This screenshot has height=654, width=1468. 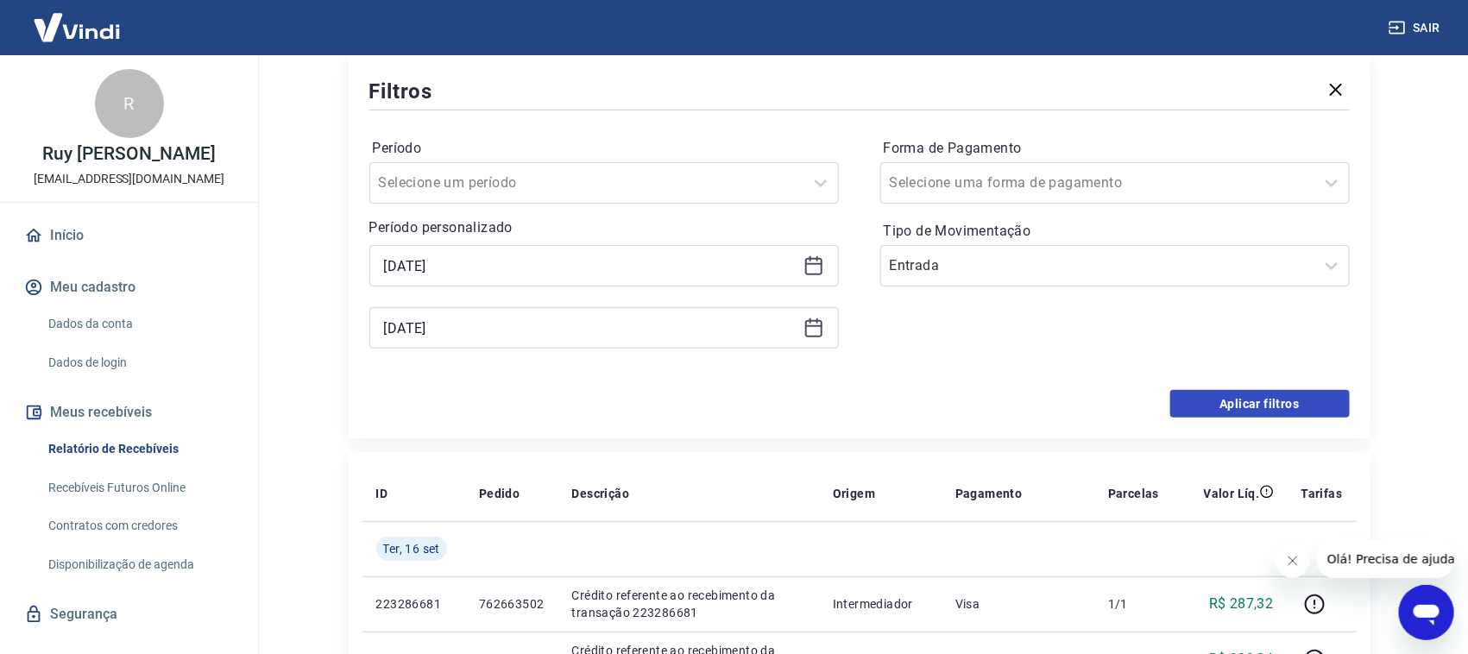 I want to click on a: Início, so click(x=129, y=236).